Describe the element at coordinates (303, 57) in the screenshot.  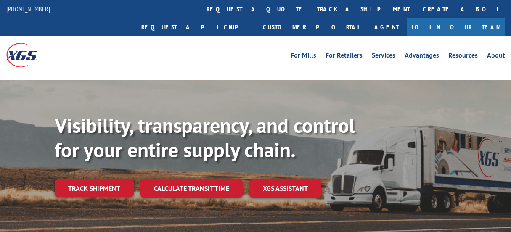
I see `a: For Mills` at that location.